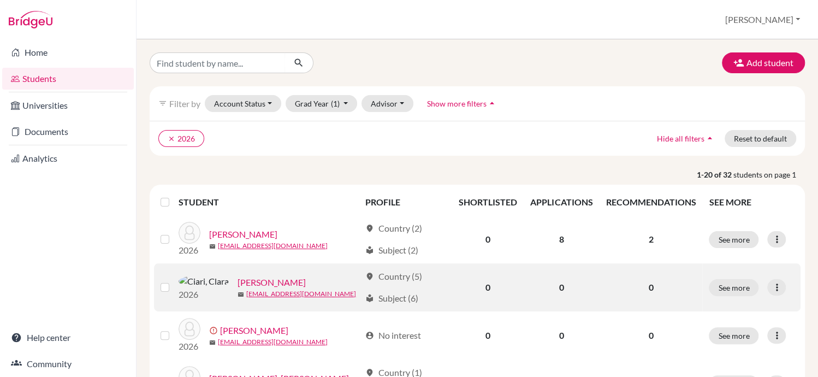  I want to click on a: Students, so click(68, 79).